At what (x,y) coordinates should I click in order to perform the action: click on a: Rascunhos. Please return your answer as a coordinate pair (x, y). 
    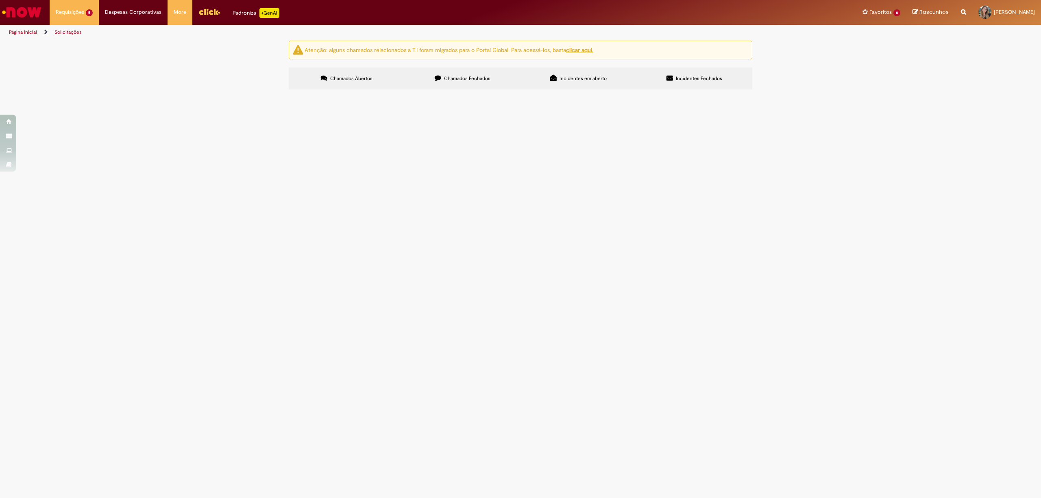
    Looking at the image, I should click on (931, 12).